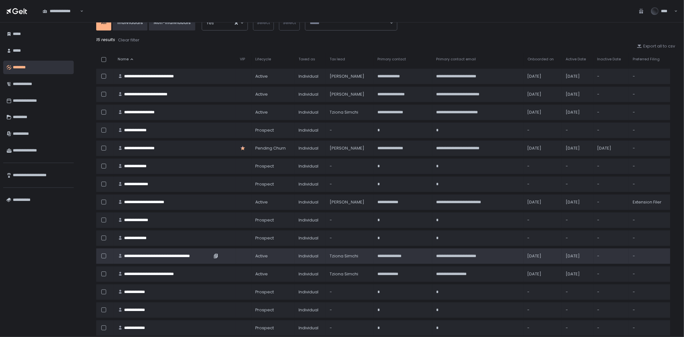 The width and height of the screenshot is (684, 337). Describe the element at coordinates (263, 59) in the screenshot. I see `span: Lifecycle` at that location.